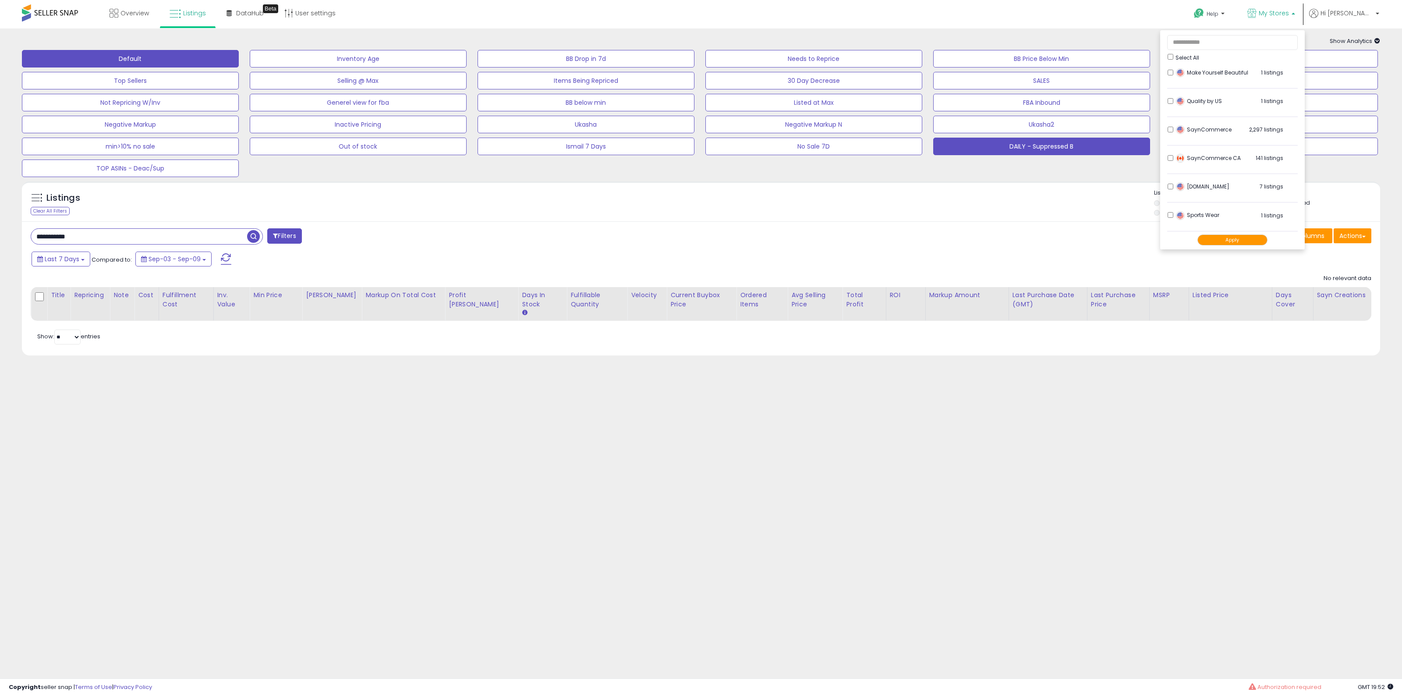 The height and width of the screenshot is (696, 1402). I want to click on div: Velocity, so click(647, 295).